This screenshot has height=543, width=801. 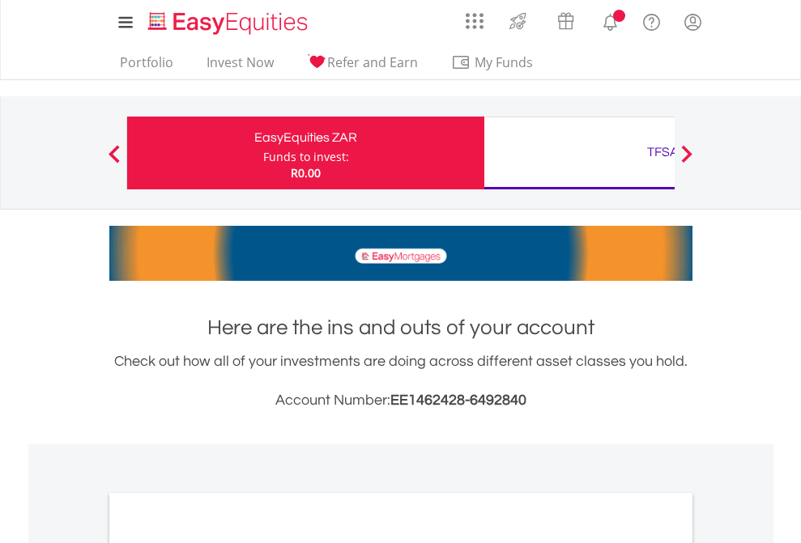 What do you see at coordinates (373, 62) in the screenshot?
I see `span: Refer and Earn` at bounding box center [373, 62].